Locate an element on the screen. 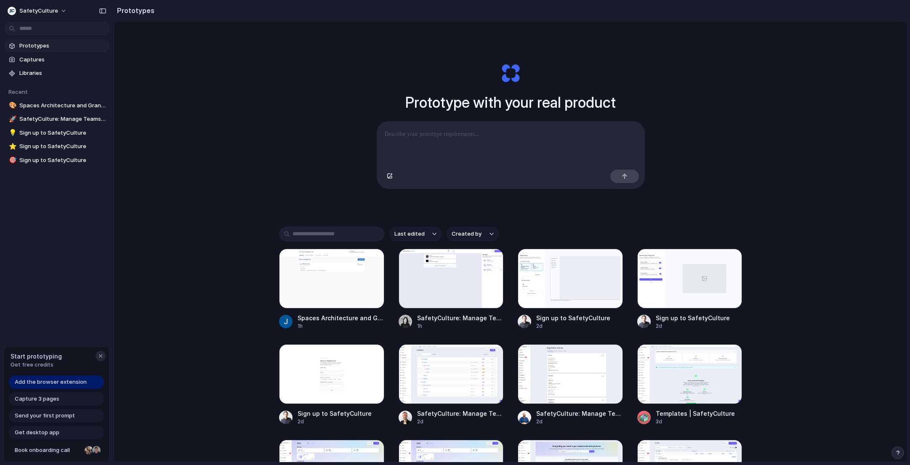 The width and height of the screenshot is (910, 465). a: Captures is located at coordinates (57, 60).